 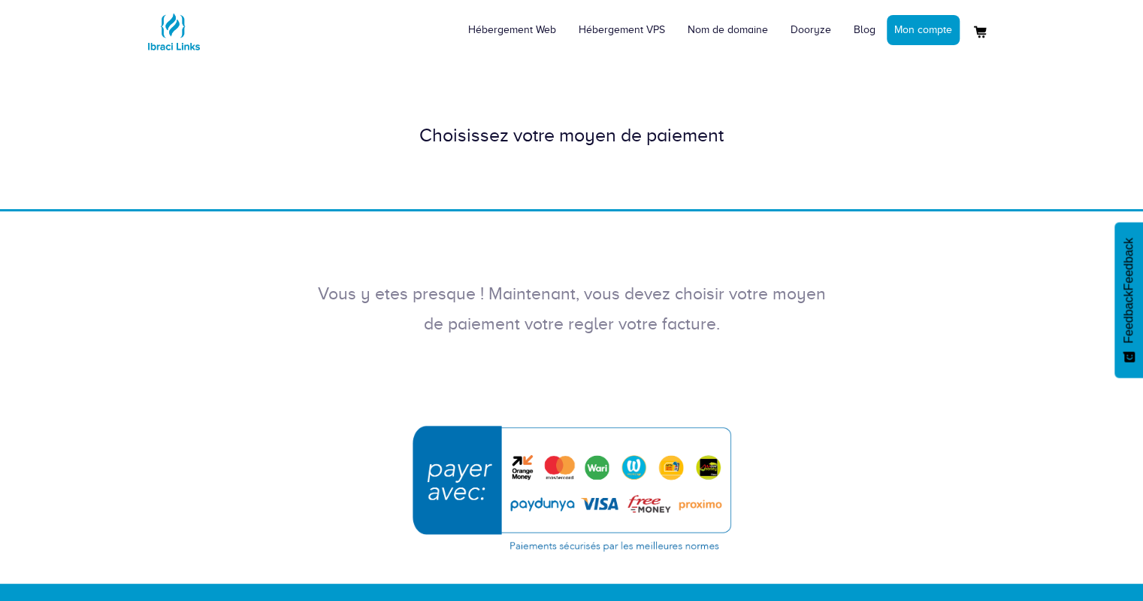 I want to click on div: Choisissez votre moyen de paiement, so click(x=572, y=135).